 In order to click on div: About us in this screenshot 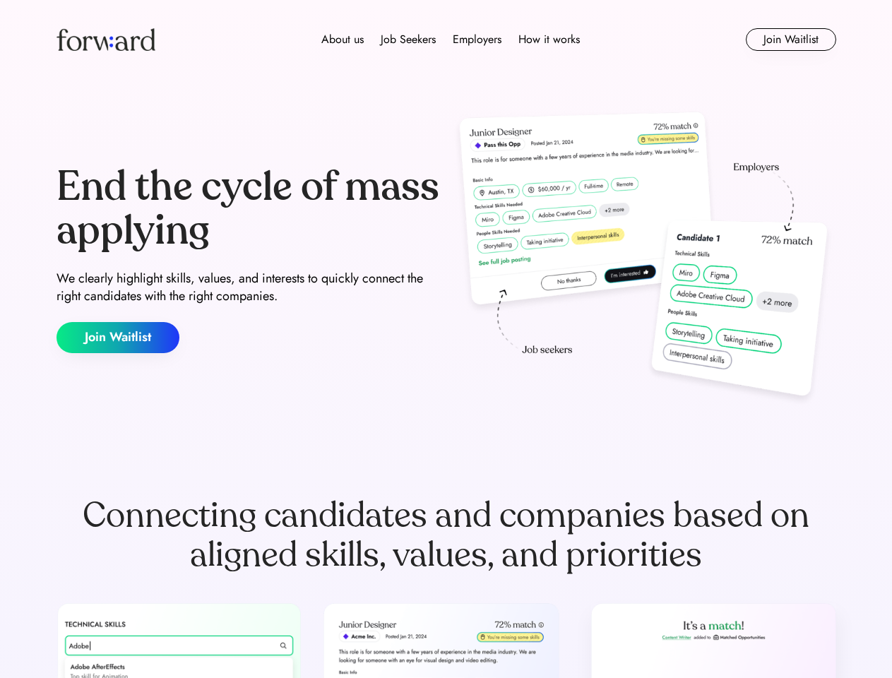, I will do `click(342, 40)`.